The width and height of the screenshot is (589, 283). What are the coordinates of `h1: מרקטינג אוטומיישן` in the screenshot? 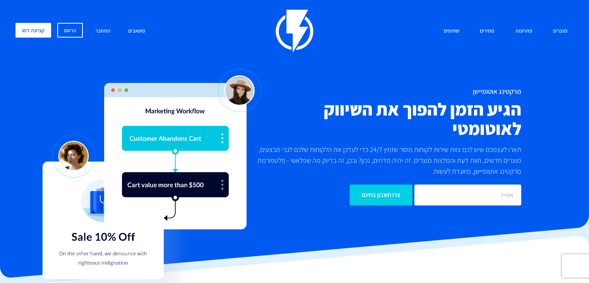 It's located at (387, 91).